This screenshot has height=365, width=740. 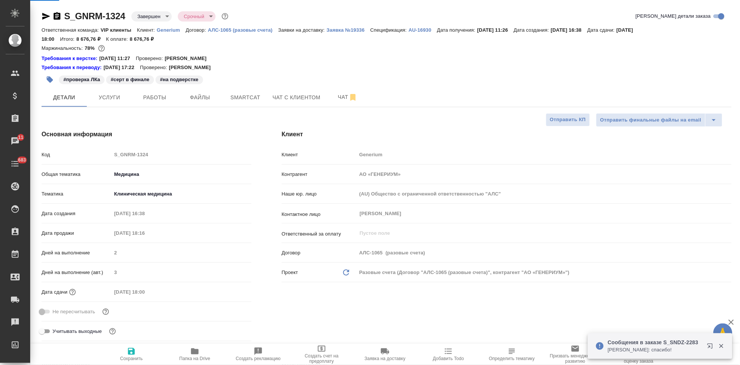 What do you see at coordinates (258, 359) in the screenshot?
I see `span: Создать рекламацию` at bounding box center [258, 359].